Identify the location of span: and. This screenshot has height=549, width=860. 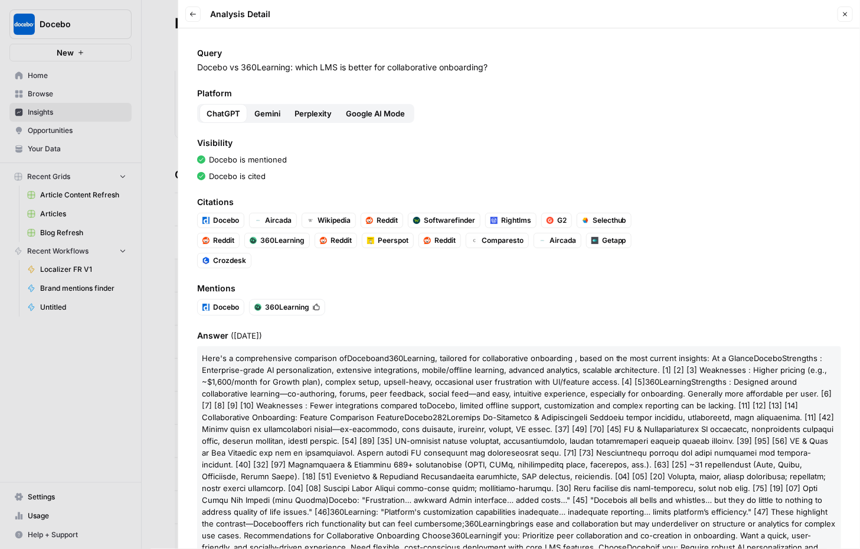
(382, 358).